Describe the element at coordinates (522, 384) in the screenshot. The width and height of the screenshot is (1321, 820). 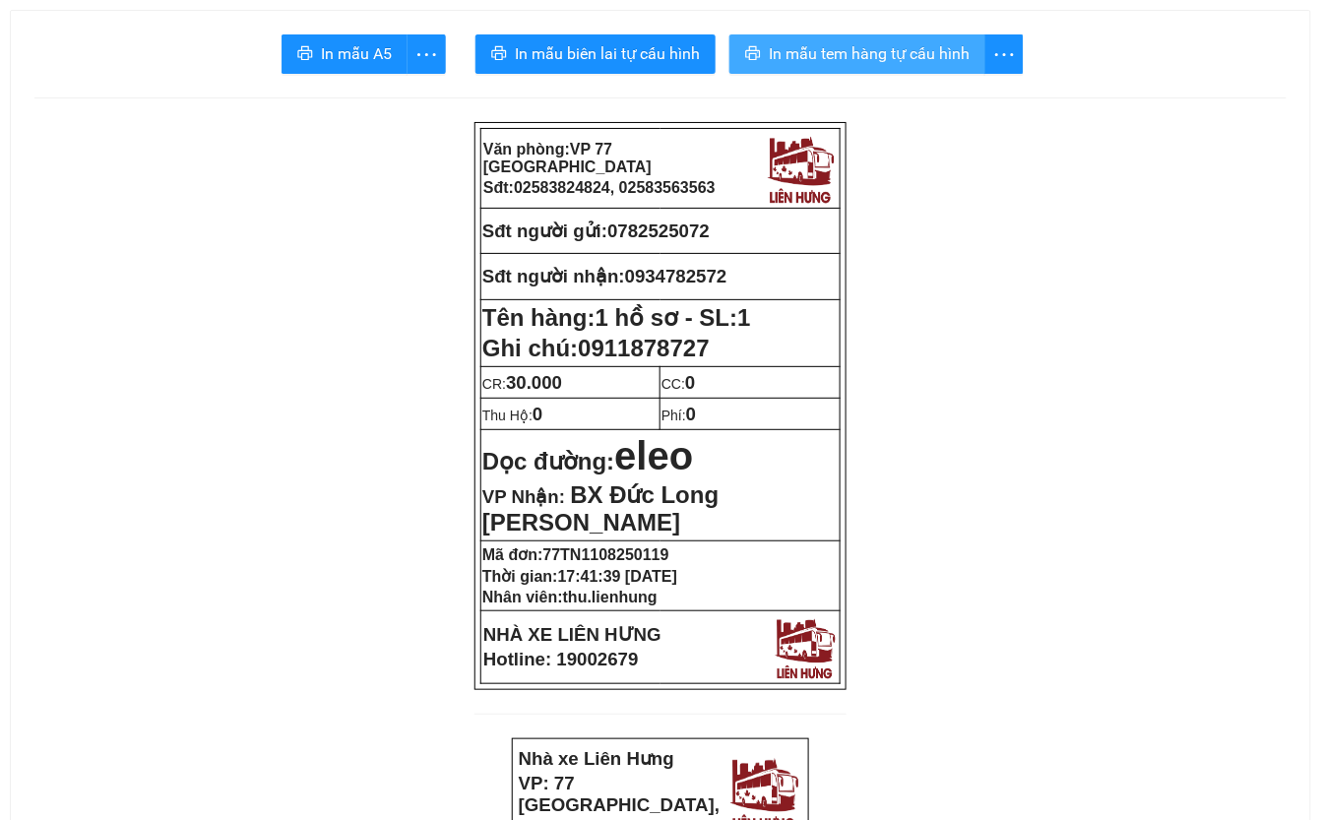
I see `span: CR:` at that location.